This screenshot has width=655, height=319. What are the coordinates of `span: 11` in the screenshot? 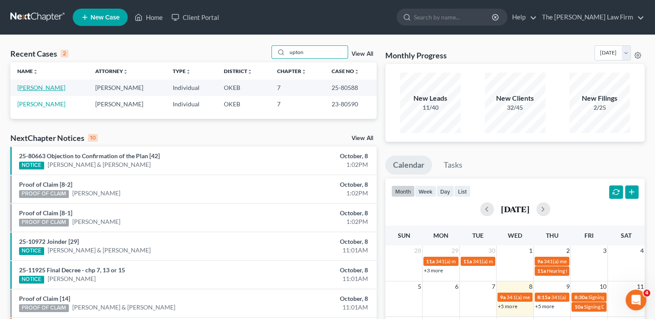 It's located at (640, 287).